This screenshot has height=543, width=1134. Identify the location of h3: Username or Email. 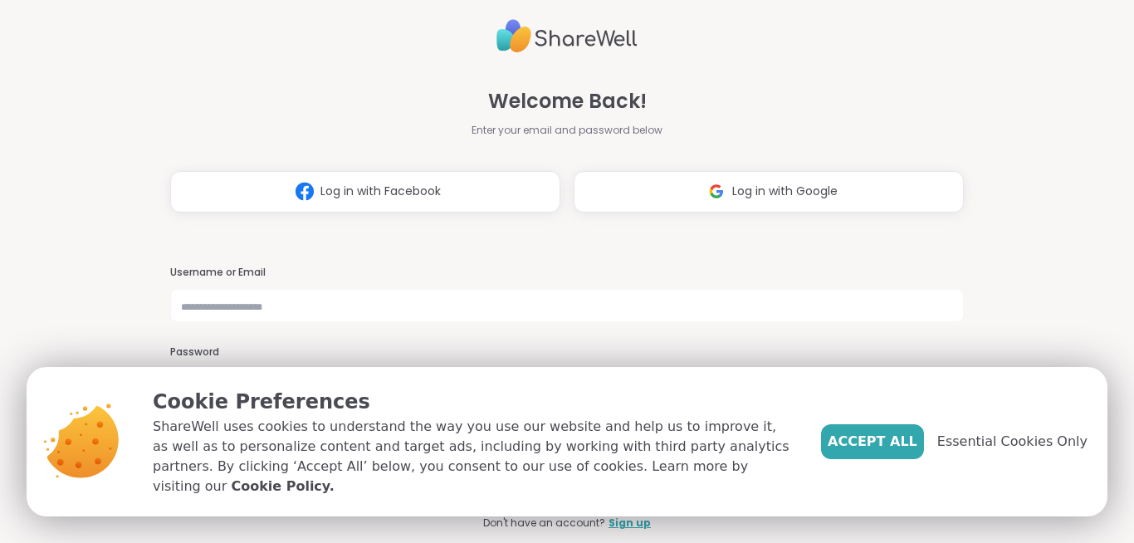
(567, 272).